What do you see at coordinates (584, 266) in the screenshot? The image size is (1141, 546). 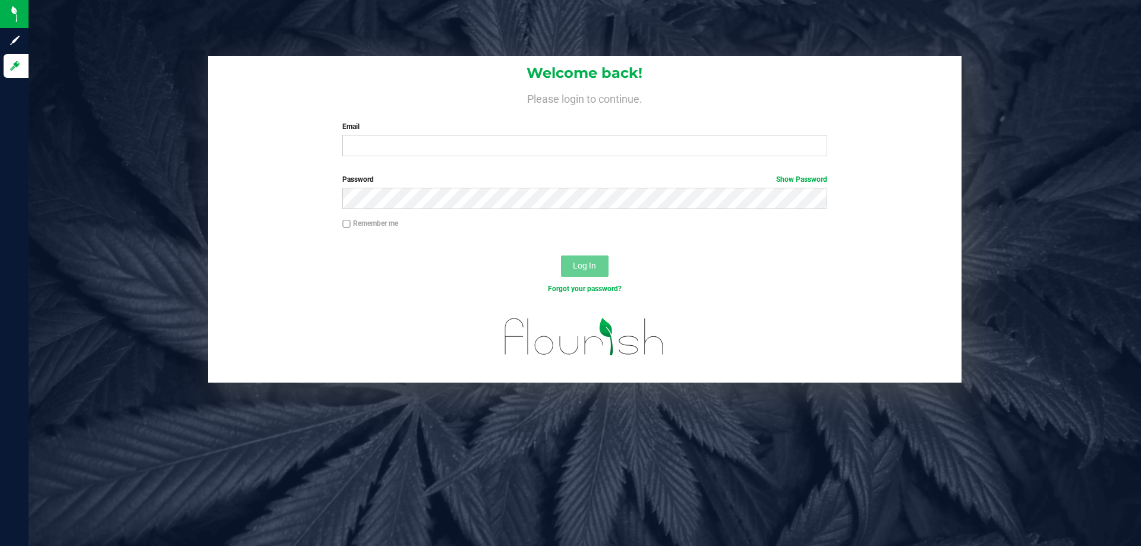 I see `span: Log In` at bounding box center [584, 266].